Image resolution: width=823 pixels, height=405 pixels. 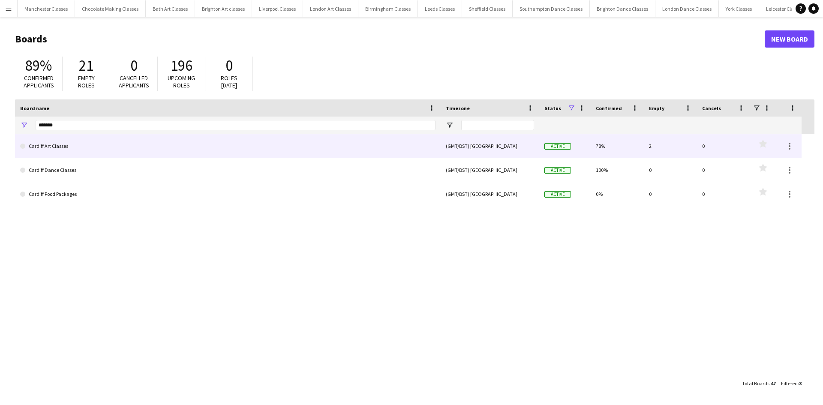 I want to click on button: Chocolate Making Classes, so click(x=110, y=9).